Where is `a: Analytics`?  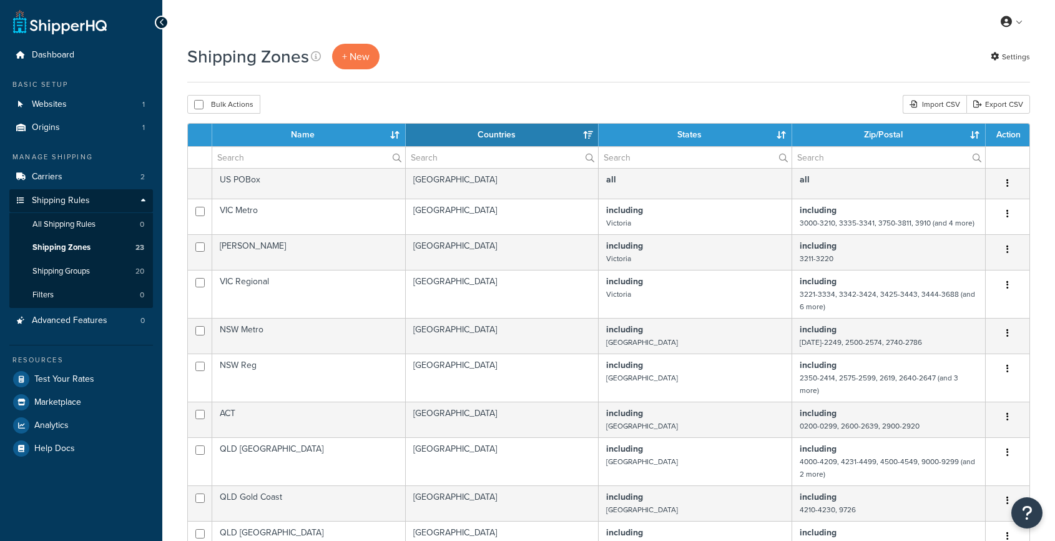
a: Analytics is located at coordinates (81, 425).